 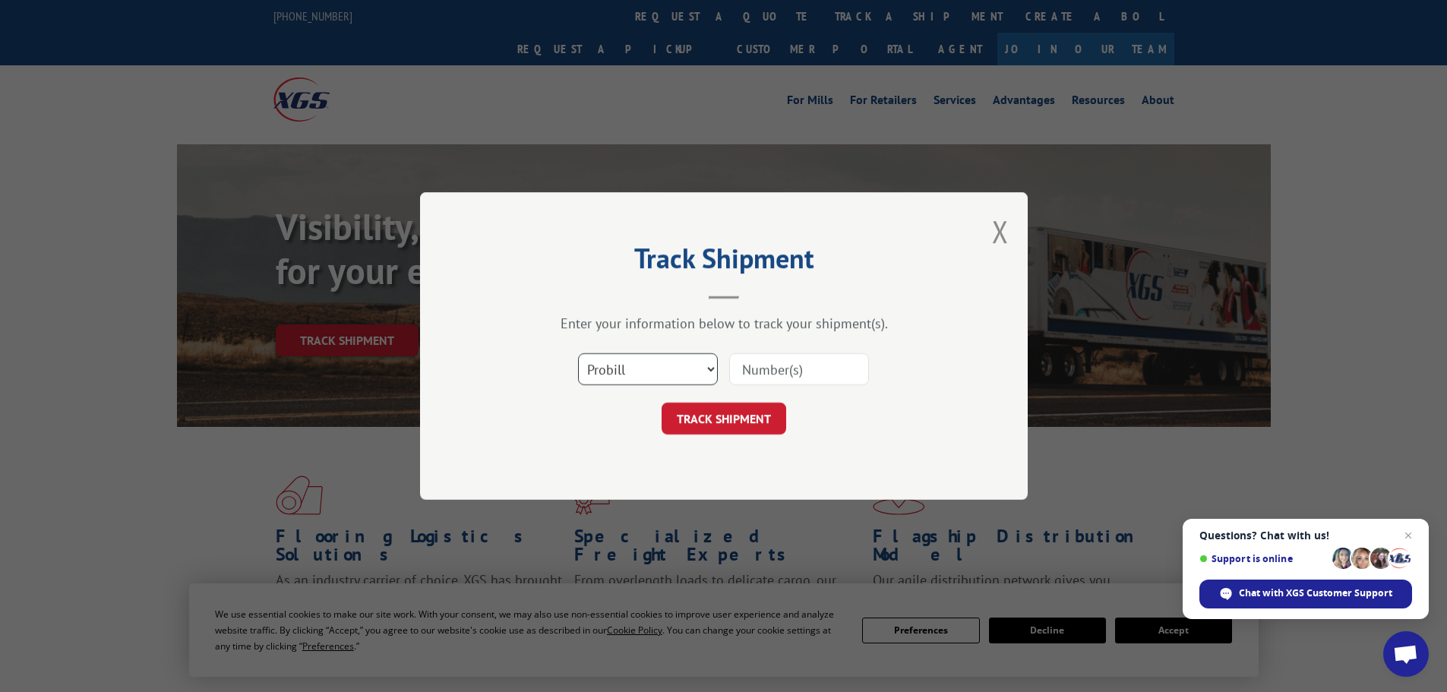 I want to click on span: Close chat, so click(x=1408, y=535).